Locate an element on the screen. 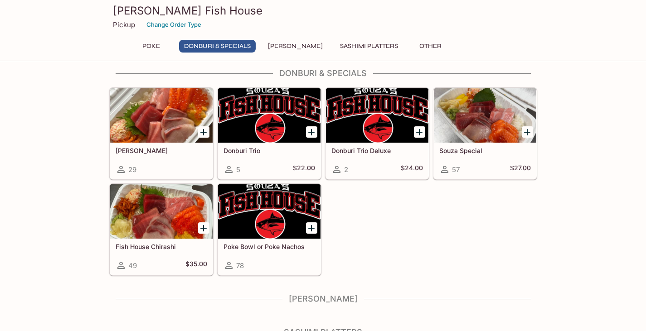 The height and width of the screenshot is (331, 646). div: Donburi Trio Deluxe is located at coordinates (377, 116).